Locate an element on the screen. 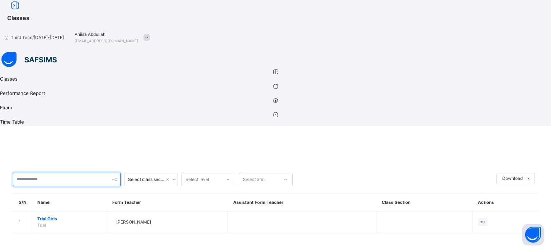 Image resolution: width=551 pixels, height=249 pixels. img: safsims is located at coordinates (29, 60).